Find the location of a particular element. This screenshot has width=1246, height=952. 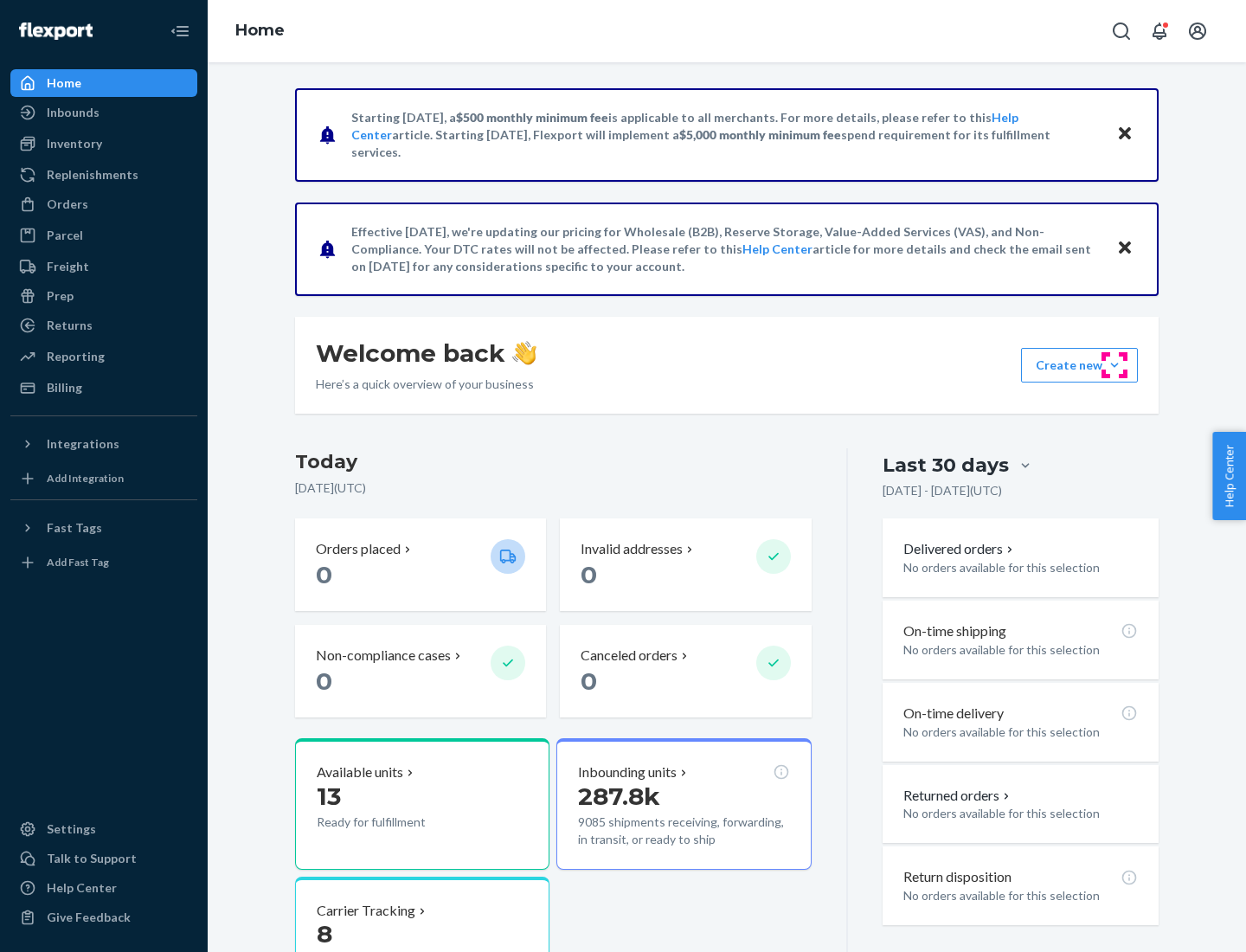

button: Integrations is located at coordinates (104, 444).